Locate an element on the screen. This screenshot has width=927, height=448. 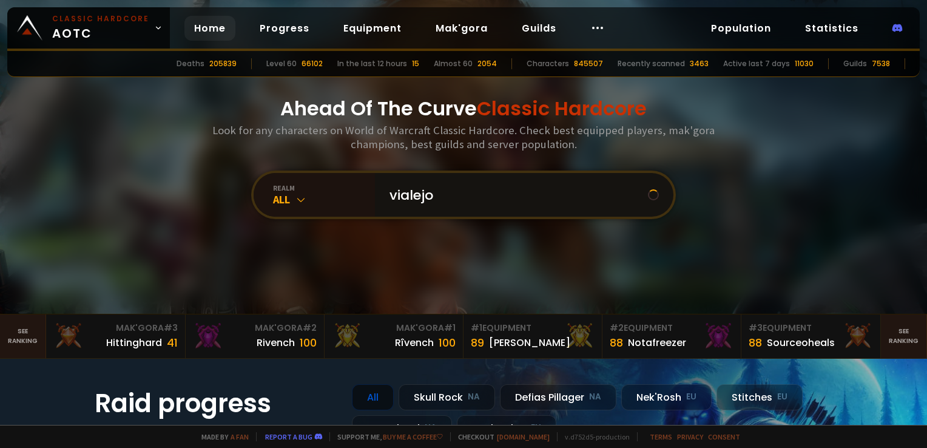
div: Notafreezer is located at coordinates (657, 342).